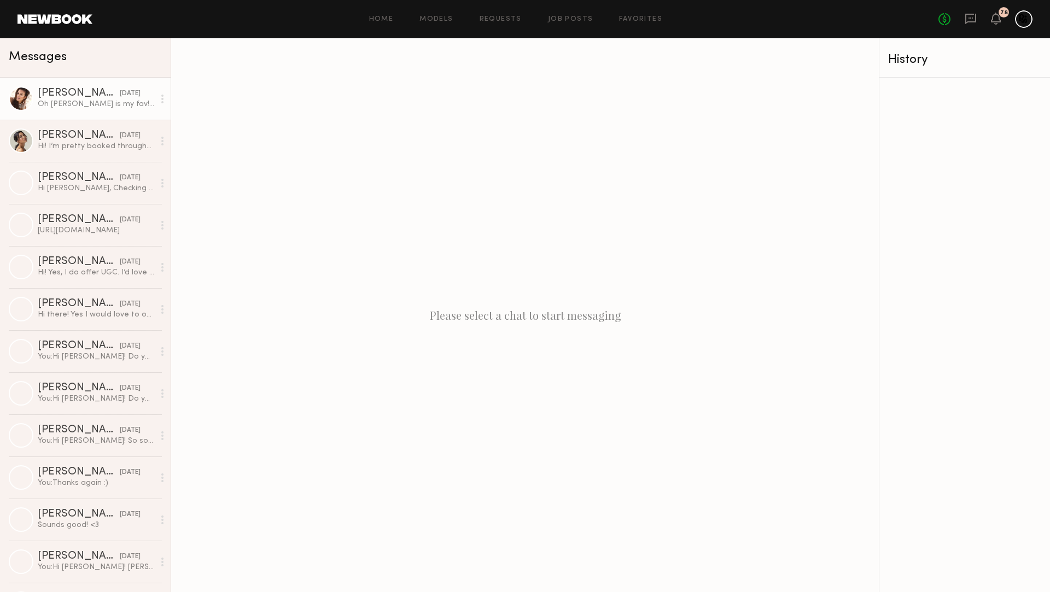 This screenshot has width=1050, height=592. I want to click on div: Hi! I’m pretty booked throughout September except for the 22nd-25th!, so click(96, 146).